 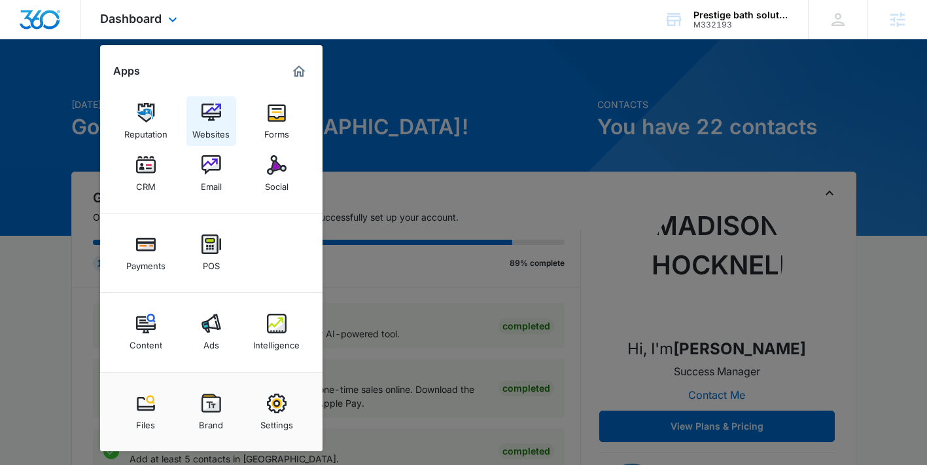 I want to click on div: Settings, so click(x=277, y=421).